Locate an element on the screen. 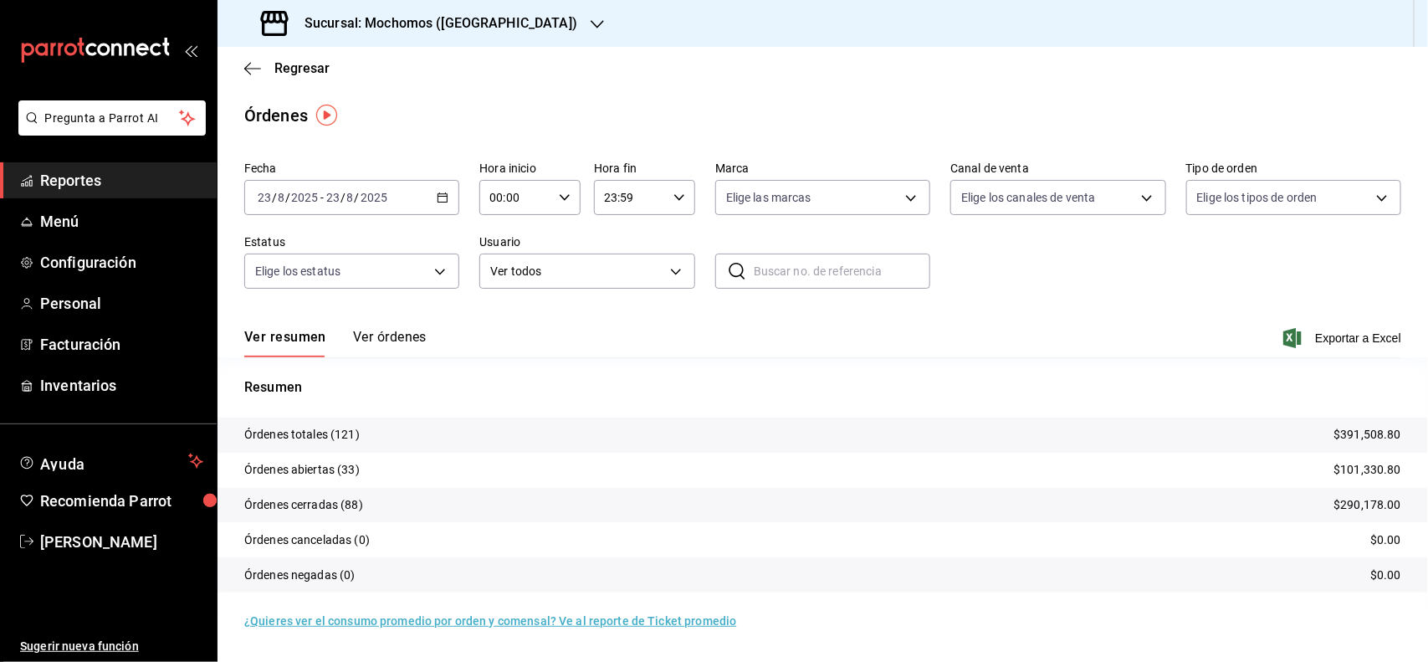  span: Menú is located at coordinates (121, 221).